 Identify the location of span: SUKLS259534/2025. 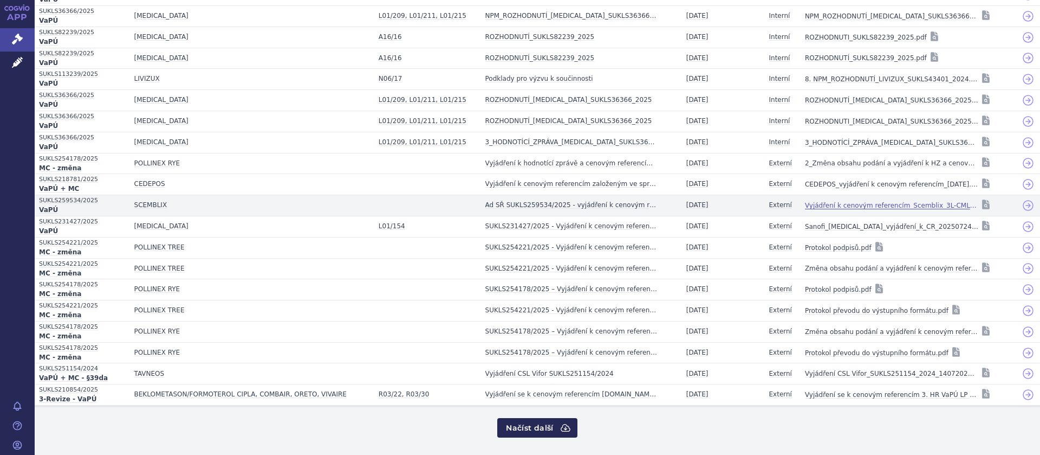
(82, 200).